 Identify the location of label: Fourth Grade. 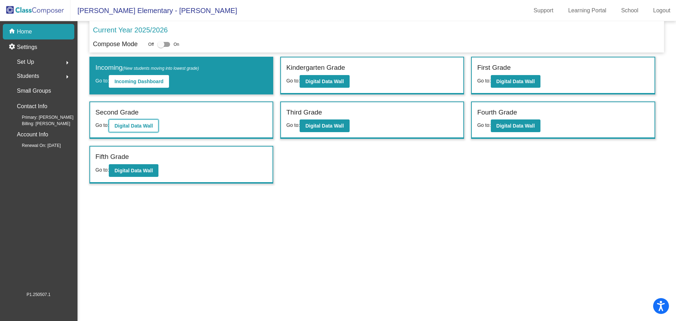
(497, 112).